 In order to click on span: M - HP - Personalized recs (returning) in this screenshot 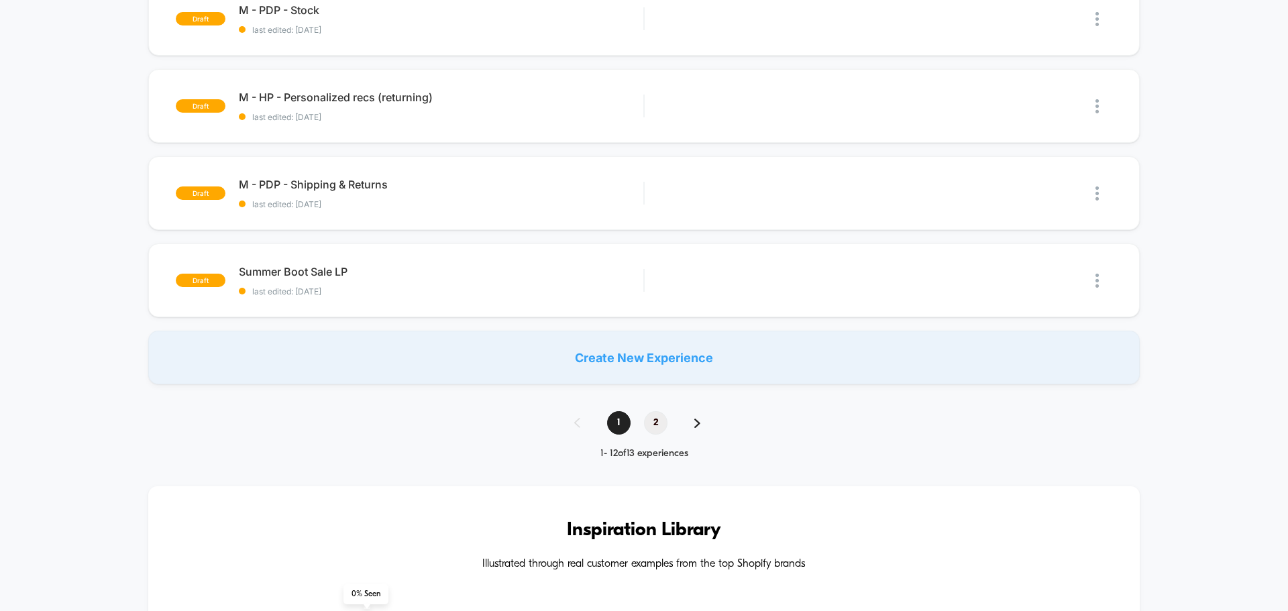, I will do `click(441, 97)`.